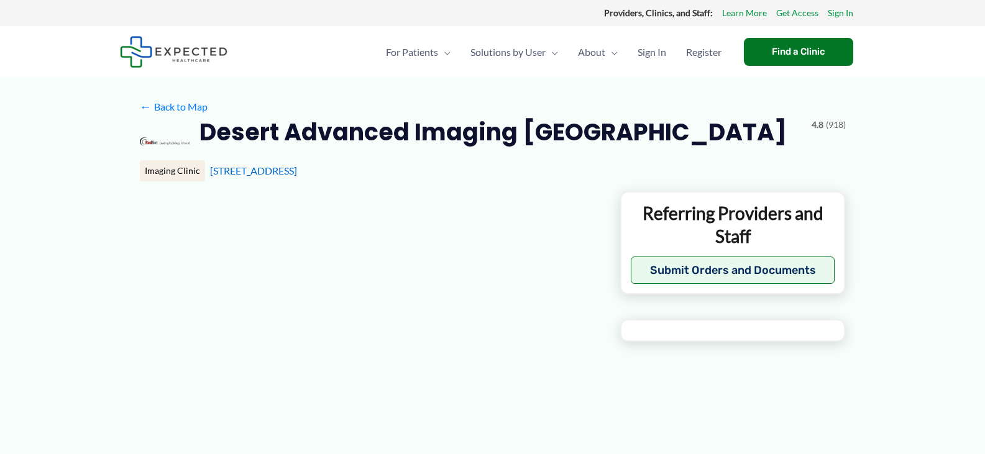  I want to click on strong: Providers, Clinics, and Staff:, so click(658, 12).